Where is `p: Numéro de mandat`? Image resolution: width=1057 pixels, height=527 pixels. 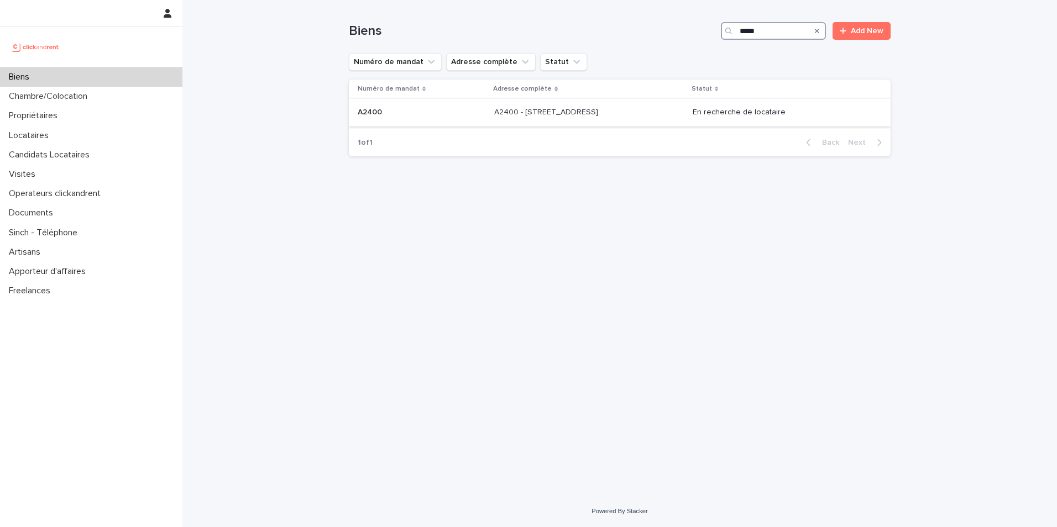
p: Numéro de mandat is located at coordinates (389, 89).